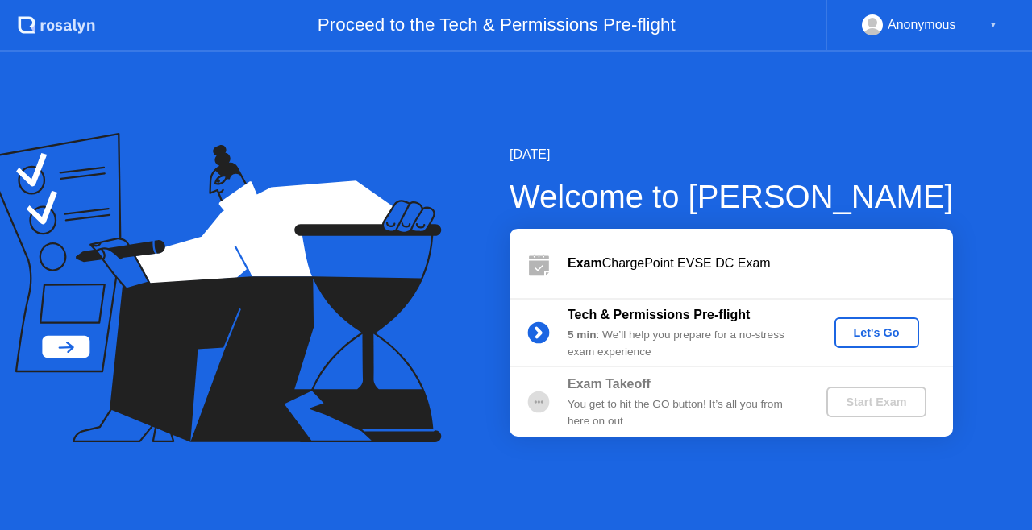  I want to click on div: You get to hit the GO button! It’s all you from here on out, so click(683, 413).